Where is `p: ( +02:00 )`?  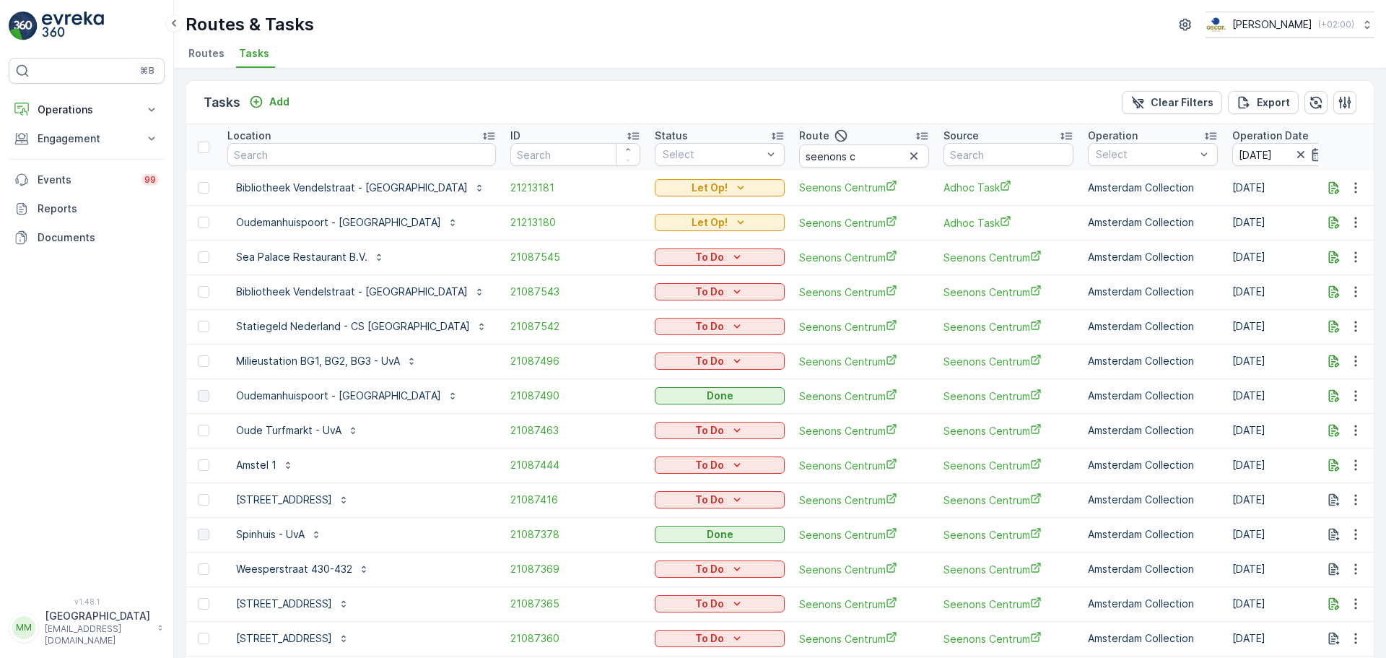
p: ( +02:00 ) is located at coordinates (1337, 25).